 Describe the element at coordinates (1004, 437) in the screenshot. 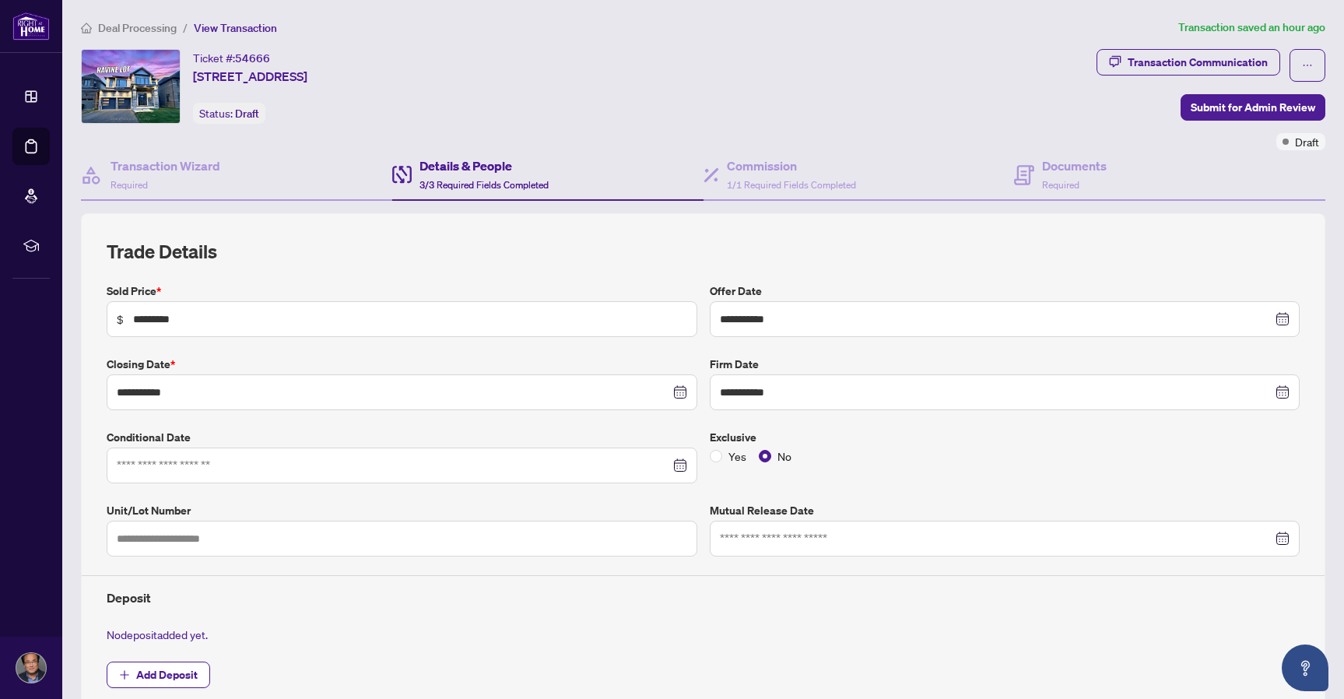

I see `label: Exclusive` at that location.